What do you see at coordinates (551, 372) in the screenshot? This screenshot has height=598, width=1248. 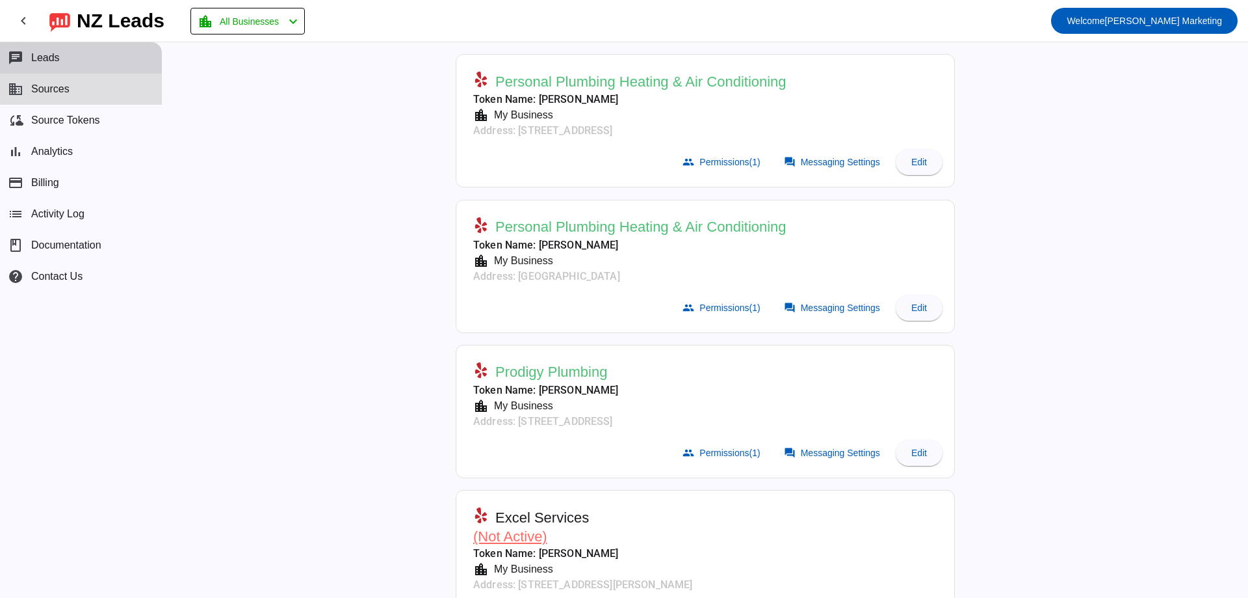 I see `span: Prodigy Plumbing` at bounding box center [551, 372].